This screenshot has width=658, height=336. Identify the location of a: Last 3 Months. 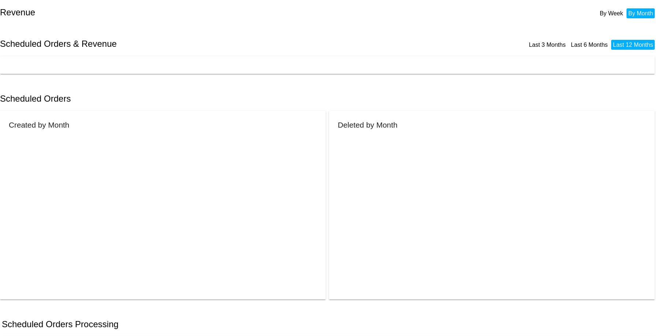
(547, 45).